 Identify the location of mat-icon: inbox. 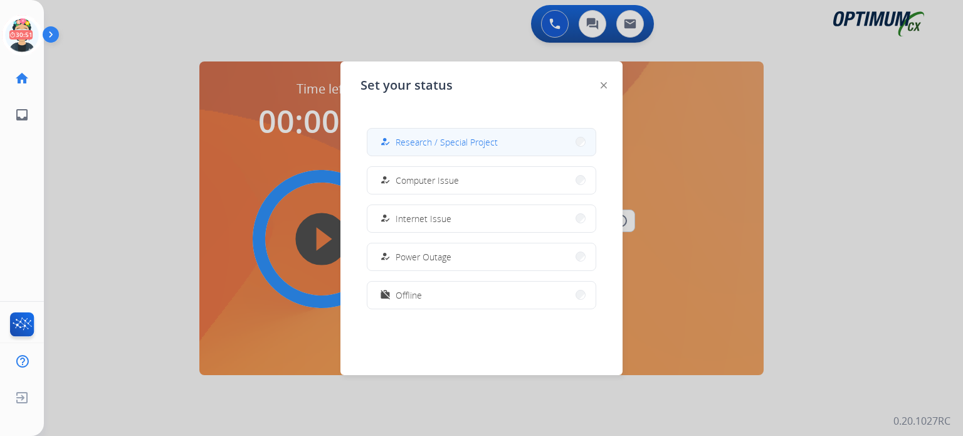
(22, 115).